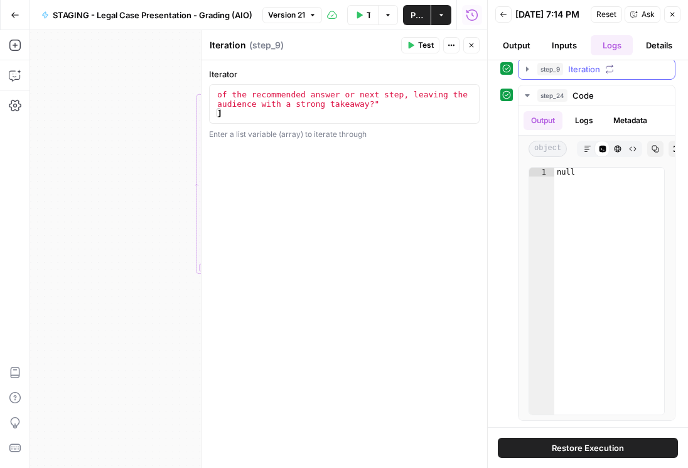  I want to click on button: Restore Execution, so click(588, 448).